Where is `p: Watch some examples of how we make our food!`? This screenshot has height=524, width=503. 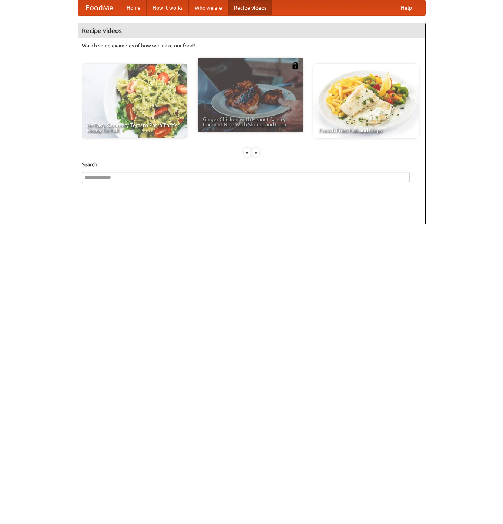
p: Watch some examples of how we make our food! is located at coordinates (252, 46).